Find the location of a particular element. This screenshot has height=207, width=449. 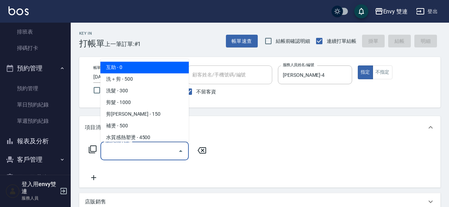

p: 服務人員 is located at coordinates (40, 198).